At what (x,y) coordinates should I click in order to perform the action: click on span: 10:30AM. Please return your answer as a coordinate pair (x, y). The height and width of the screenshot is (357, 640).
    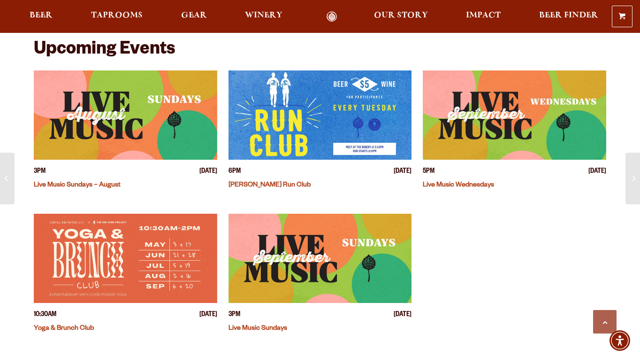
    Looking at the image, I should click on (45, 315).